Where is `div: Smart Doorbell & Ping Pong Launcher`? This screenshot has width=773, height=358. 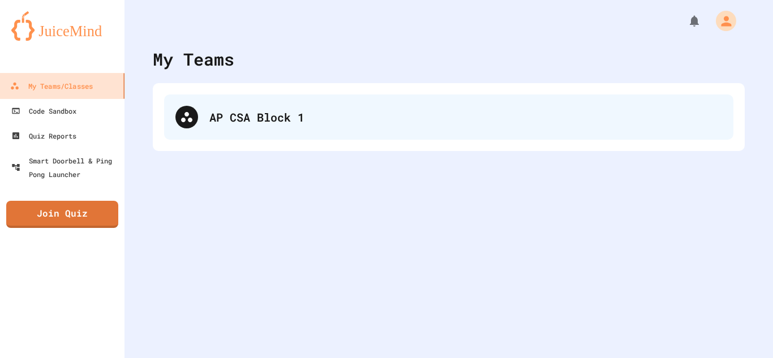
div: Smart Doorbell & Ping Pong Launcher is located at coordinates (66, 168).